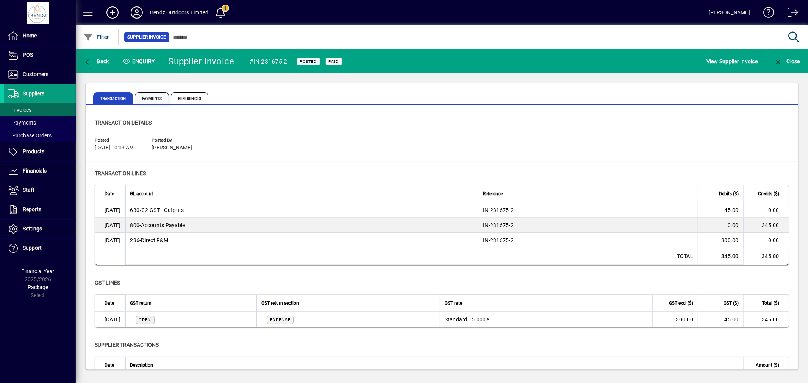 The width and height of the screenshot is (808, 383). What do you see at coordinates (123, 123) in the screenshot?
I see `span: Transaction details` at bounding box center [123, 123].